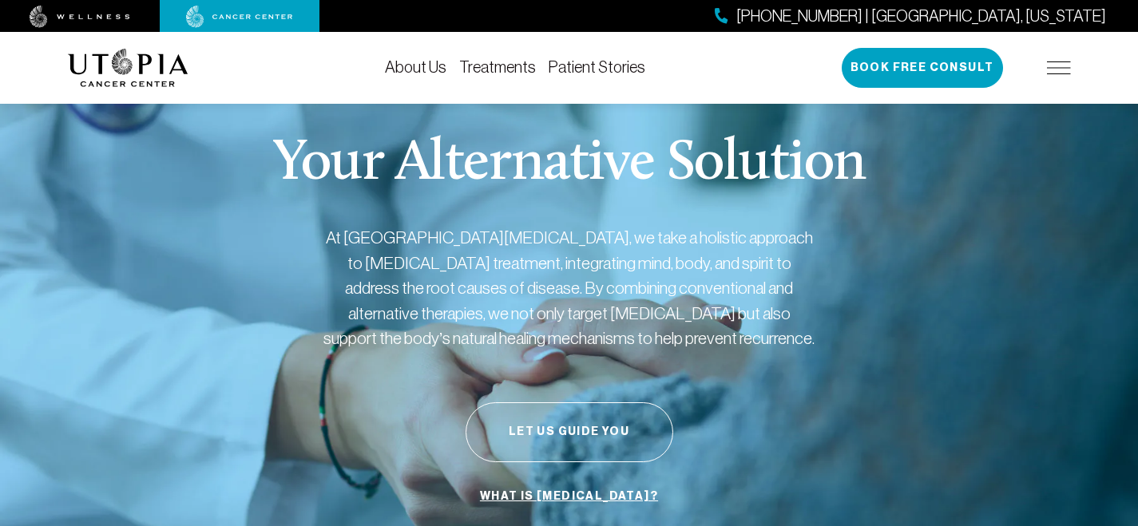  Describe the element at coordinates (596, 67) in the screenshot. I see `a: Patient Stories` at that location.